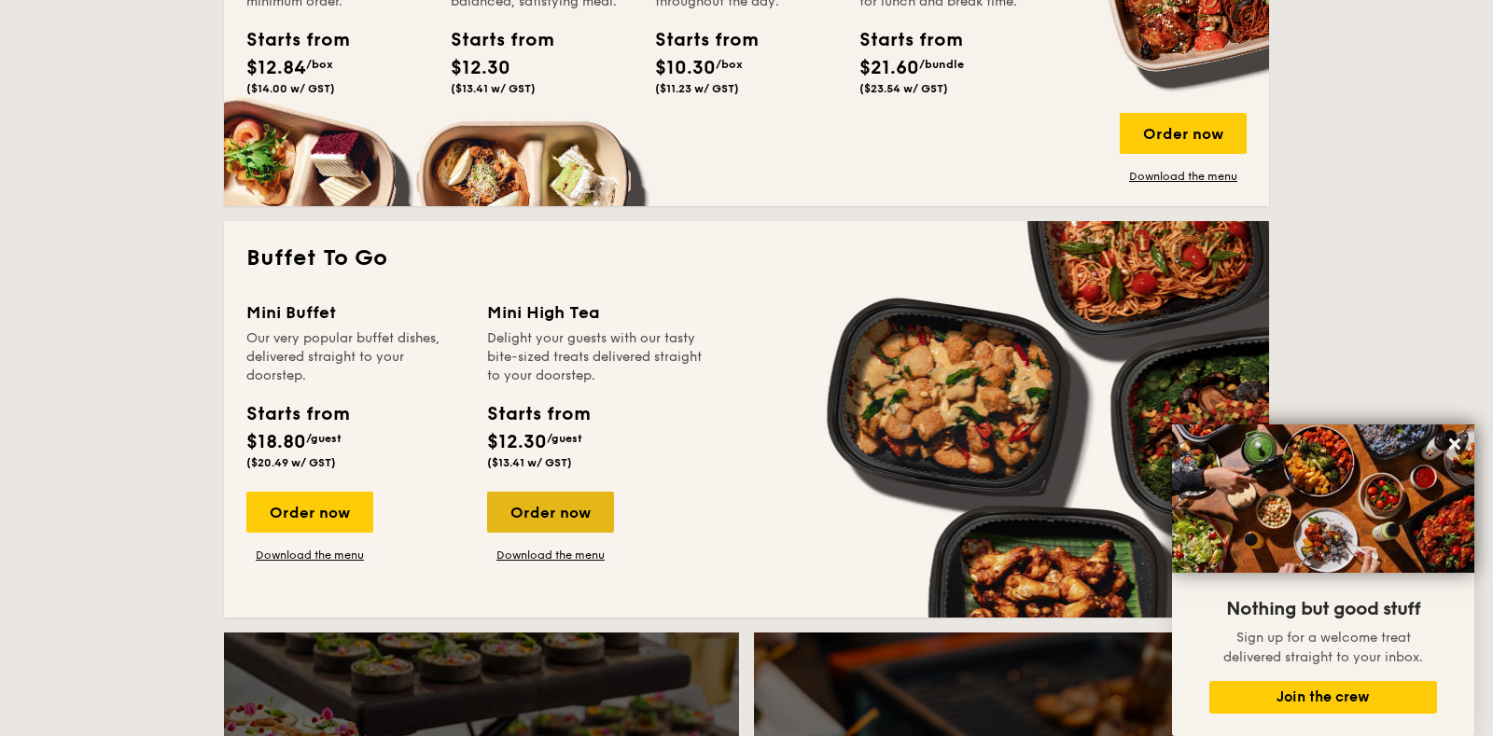  What do you see at coordinates (685, 68) in the screenshot?
I see `span: $10.30` at bounding box center [685, 68].